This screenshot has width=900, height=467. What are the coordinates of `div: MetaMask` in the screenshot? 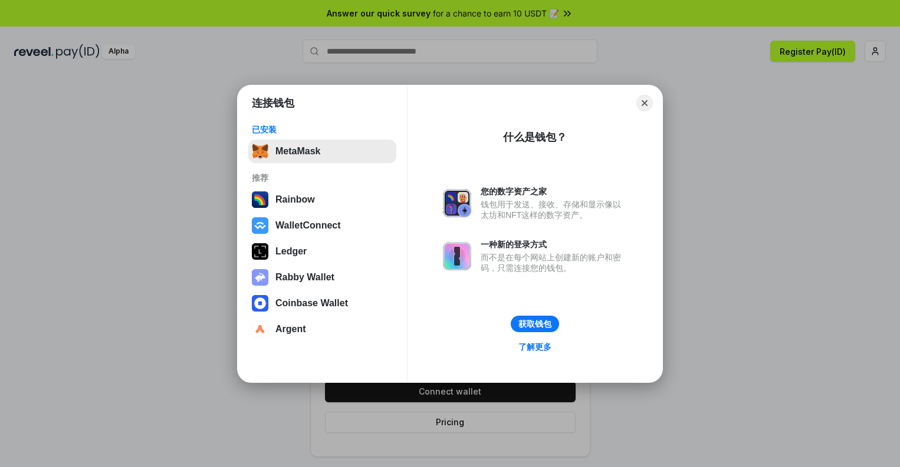 It's located at (298, 151).